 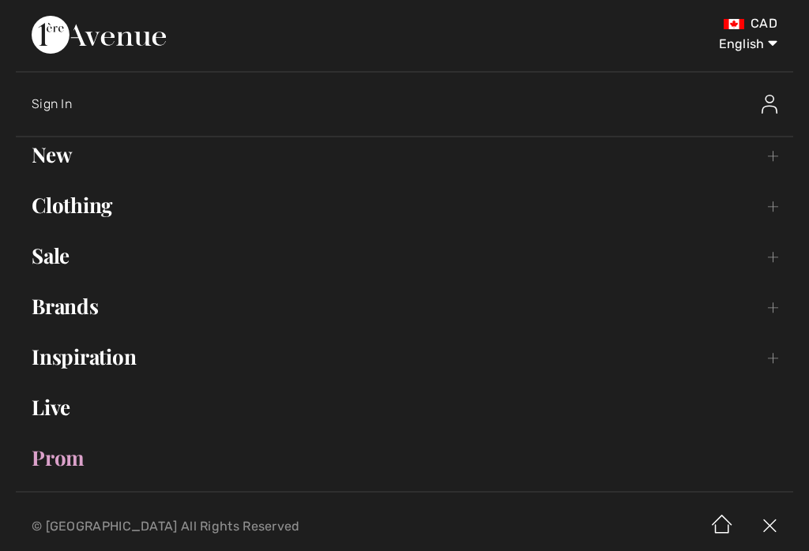 What do you see at coordinates (404, 357) in the screenshot?
I see `a: Inspiration` at bounding box center [404, 357].